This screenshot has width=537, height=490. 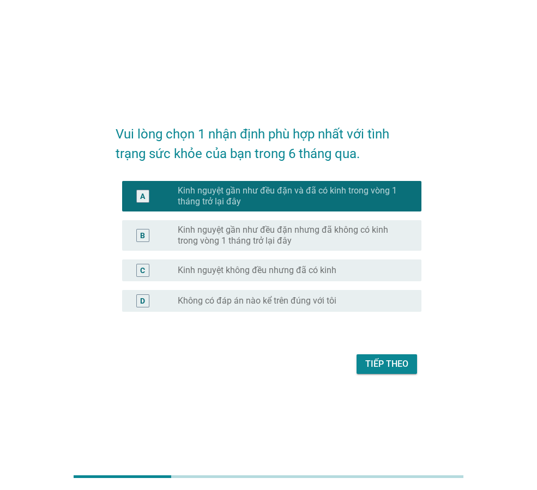 I want to click on label: Không có đáp án nào kể trên đúng với tôi, so click(x=257, y=301).